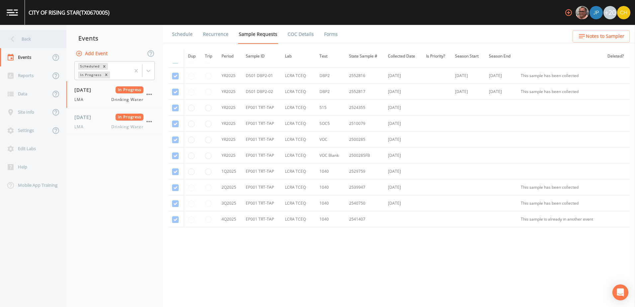  I want to click on td: DS01 DBP2-02, so click(261, 92).